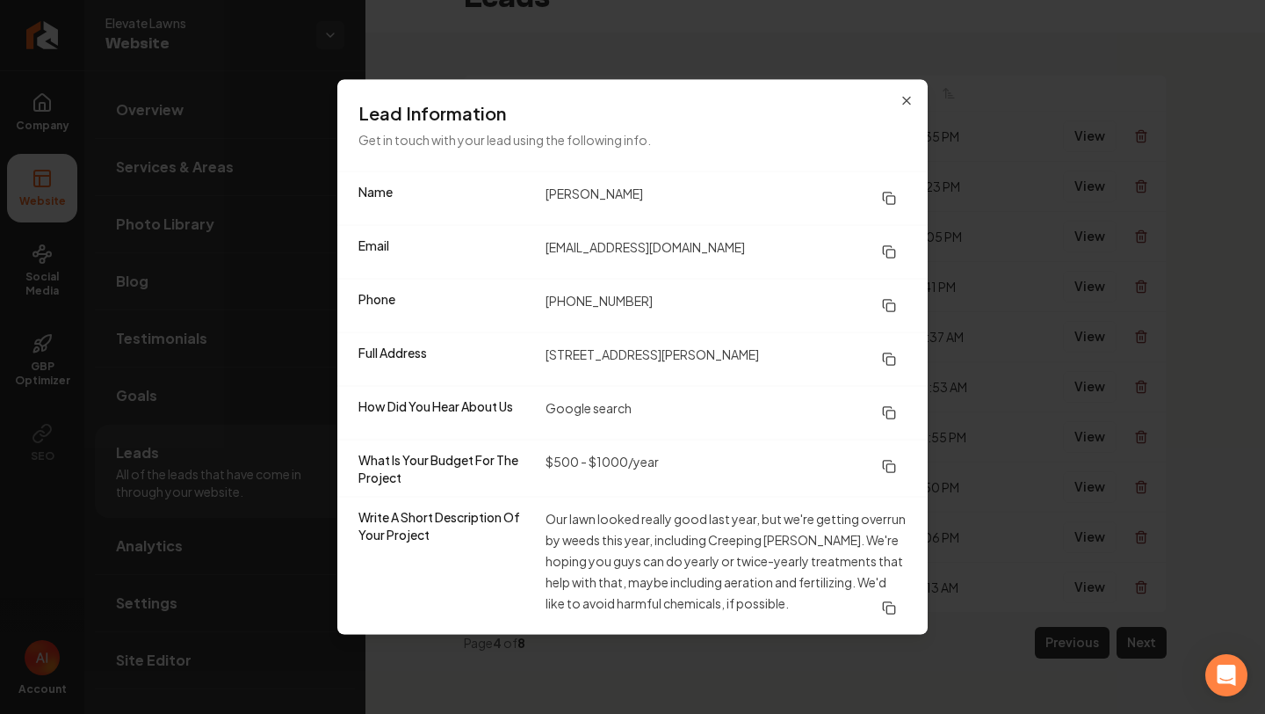  What do you see at coordinates (445, 199) in the screenshot?
I see `dt: Name` at bounding box center [445, 199].